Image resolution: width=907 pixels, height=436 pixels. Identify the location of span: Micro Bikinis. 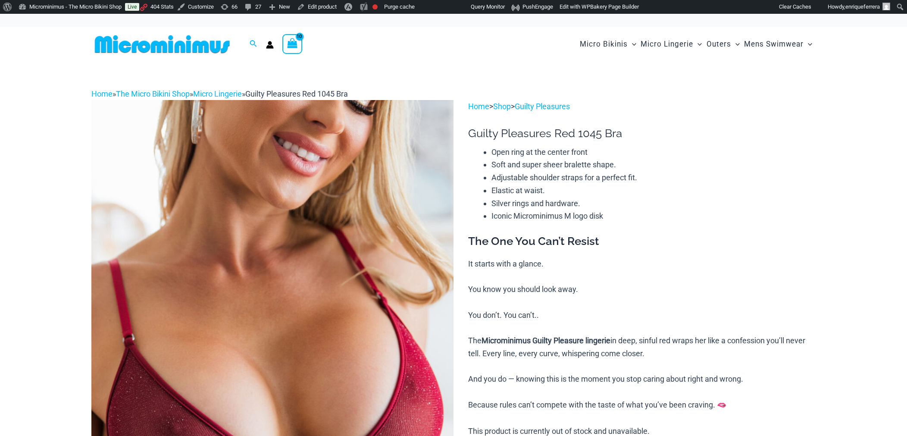
(604, 44).